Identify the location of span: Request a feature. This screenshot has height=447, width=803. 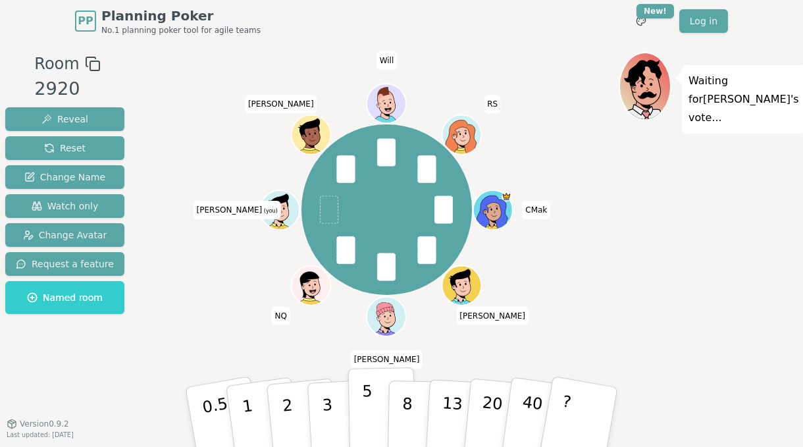
(64, 264).